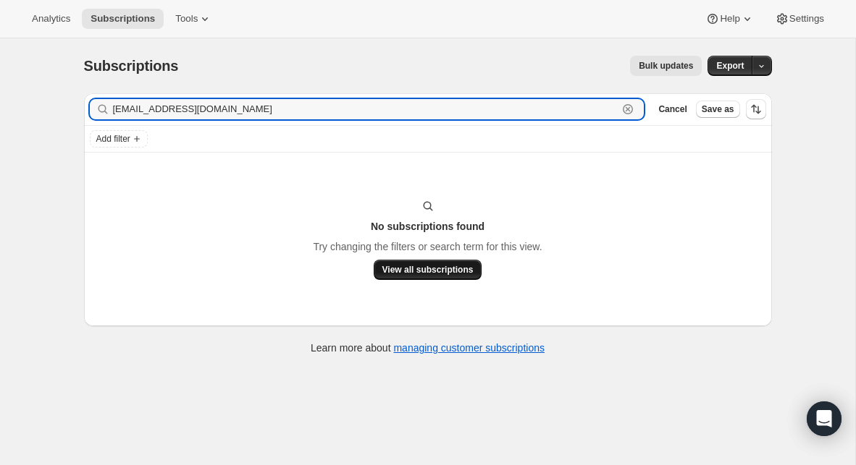 The image size is (856, 465). What do you see at coordinates (672, 109) in the screenshot?
I see `span: Cancel` at bounding box center [672, 109].